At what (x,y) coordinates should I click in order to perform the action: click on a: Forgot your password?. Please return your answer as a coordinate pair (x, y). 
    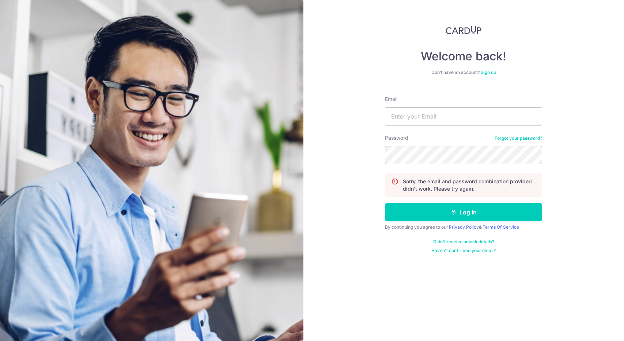
    Looking at the image, I should click on (518, 138).